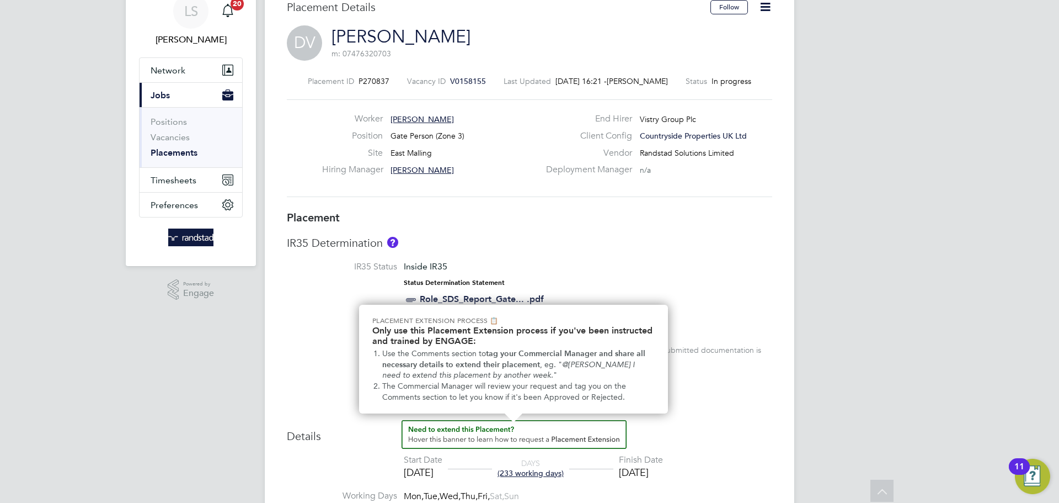  What do you see at coordinates (342, 495) in the screenshot?
I see `label: Working Days` at bounding box center [342, 495].